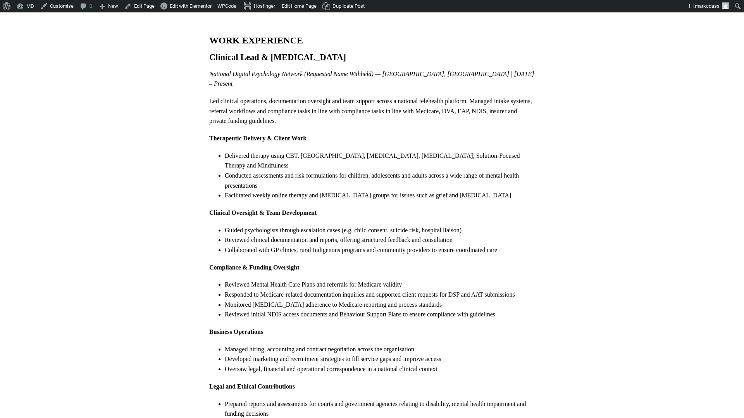 Image resolution: width=744 pixels, height=418 pixels. Describe the element at coordinates (254, 267) in the screenshot. I see `strong: Compliance & Funding Oversight` at that location.